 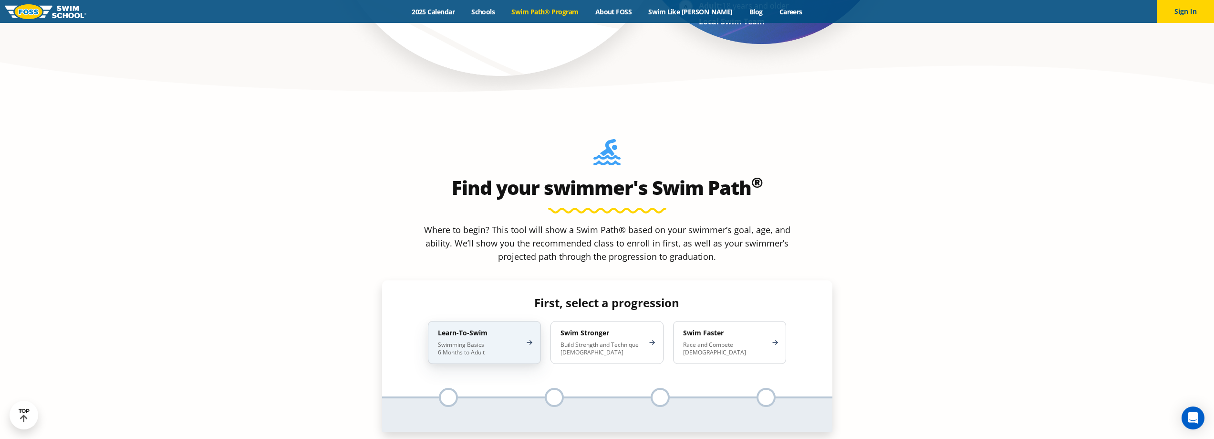 I want to click on a: Swim Path® Program, so click(x=545, y=11).